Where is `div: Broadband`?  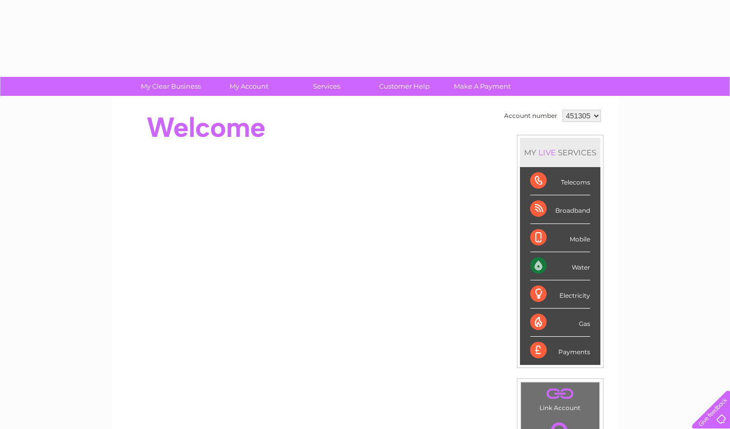
div: Broadband is located at coordinates (560, 209).